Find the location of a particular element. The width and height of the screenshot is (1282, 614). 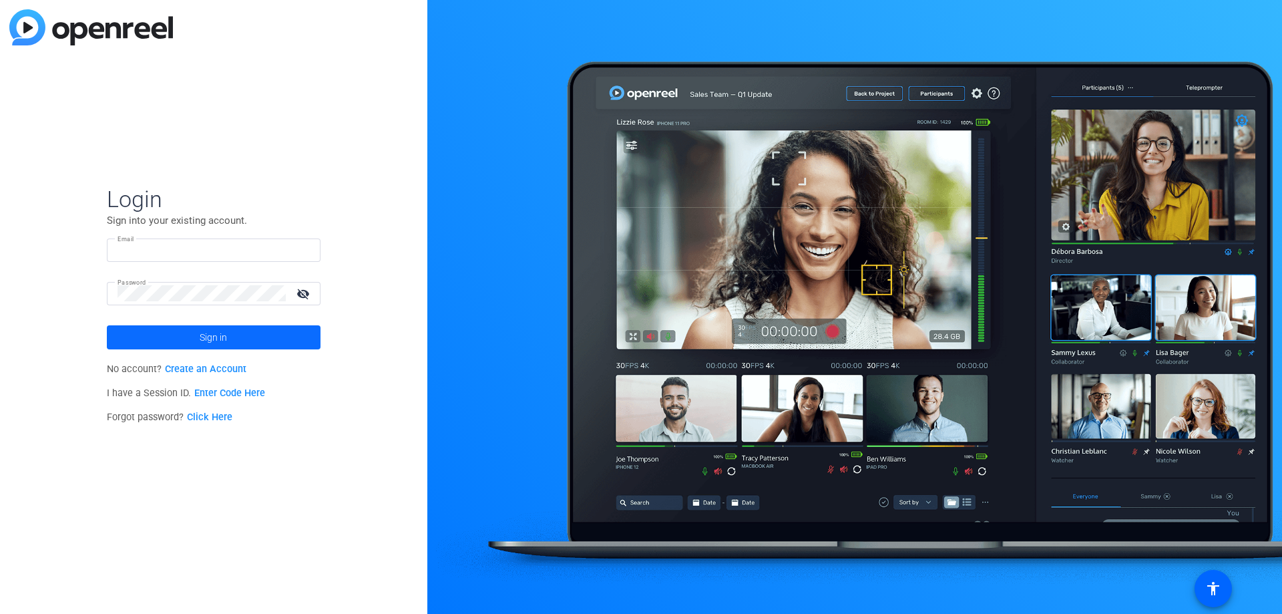

input: Enter Email Address is located at coordinates (214, 250).